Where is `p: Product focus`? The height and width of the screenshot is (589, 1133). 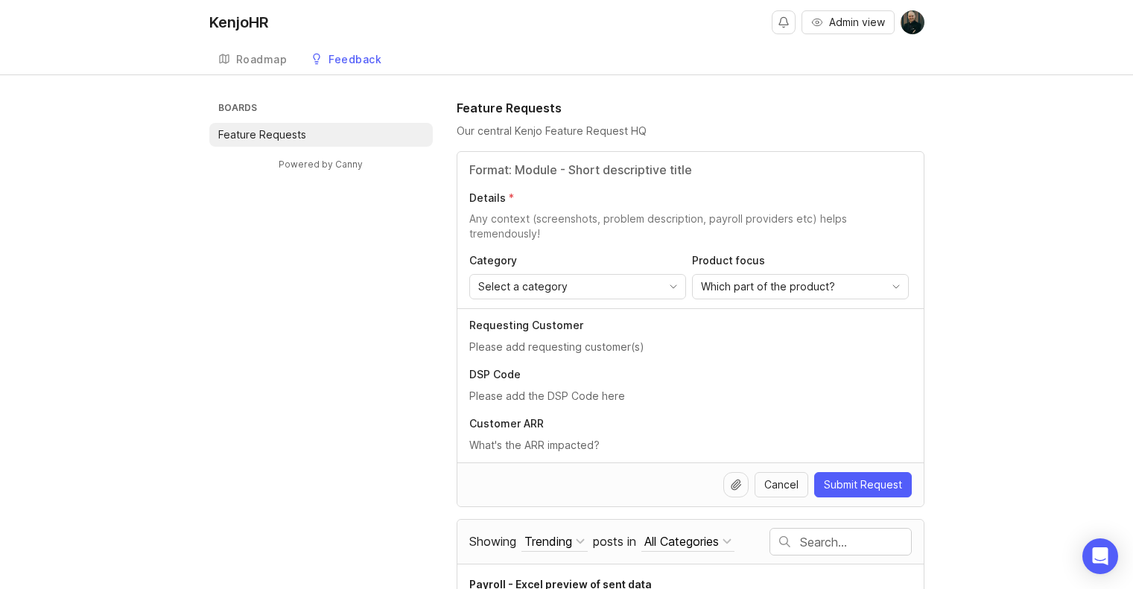 p: Product focus is located at coordinates (800, 261).